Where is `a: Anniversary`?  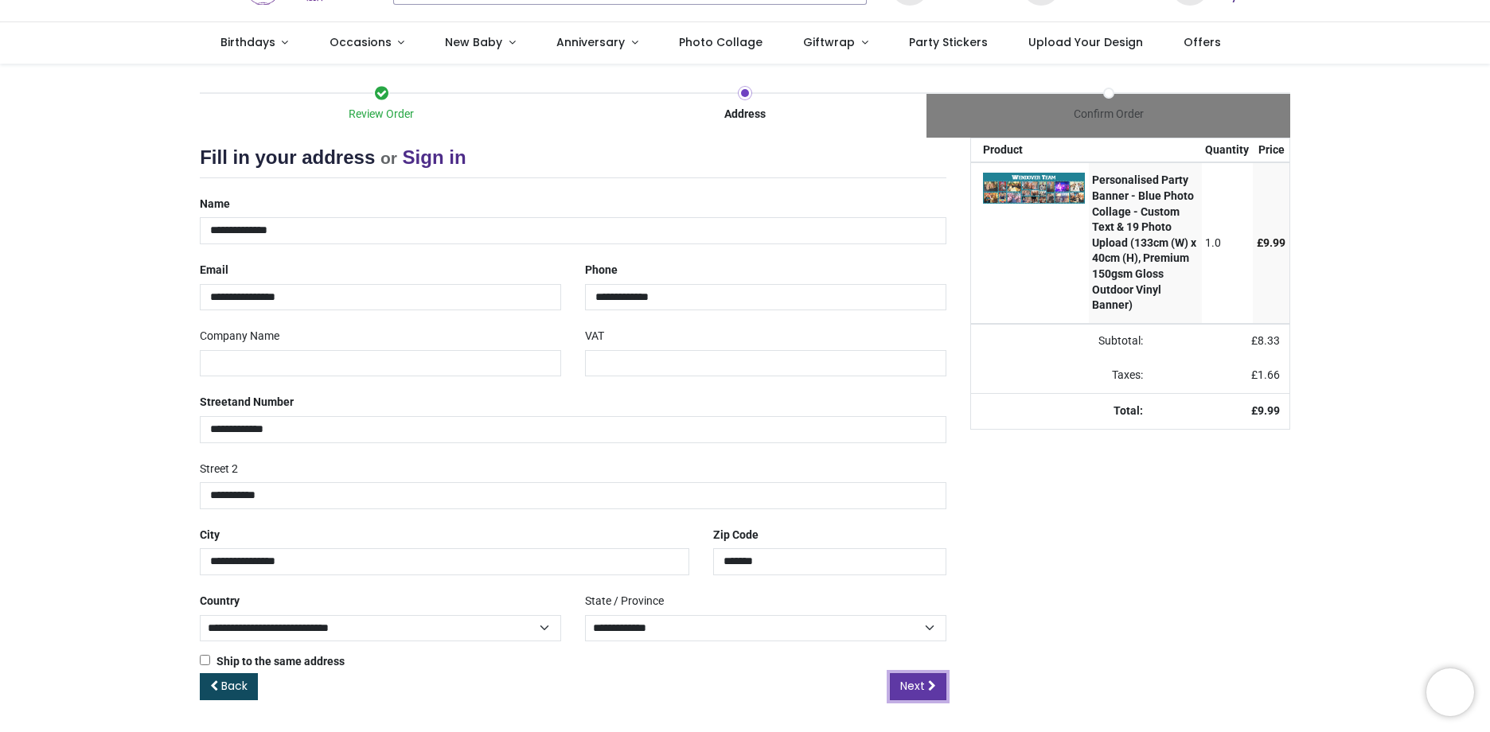 a: Anniversary is located at coordinates (597, 43).